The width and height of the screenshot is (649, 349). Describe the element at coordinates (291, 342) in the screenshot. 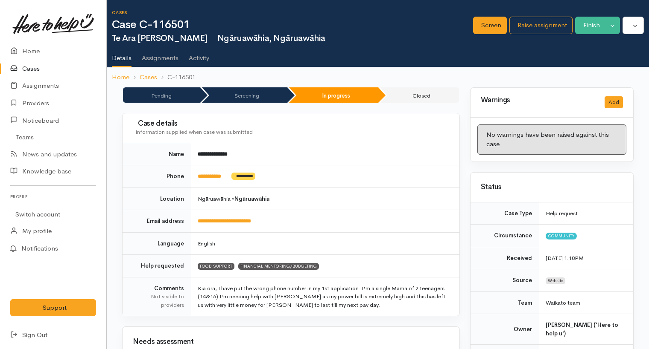

I see `h3: Needs assessment` at that location.